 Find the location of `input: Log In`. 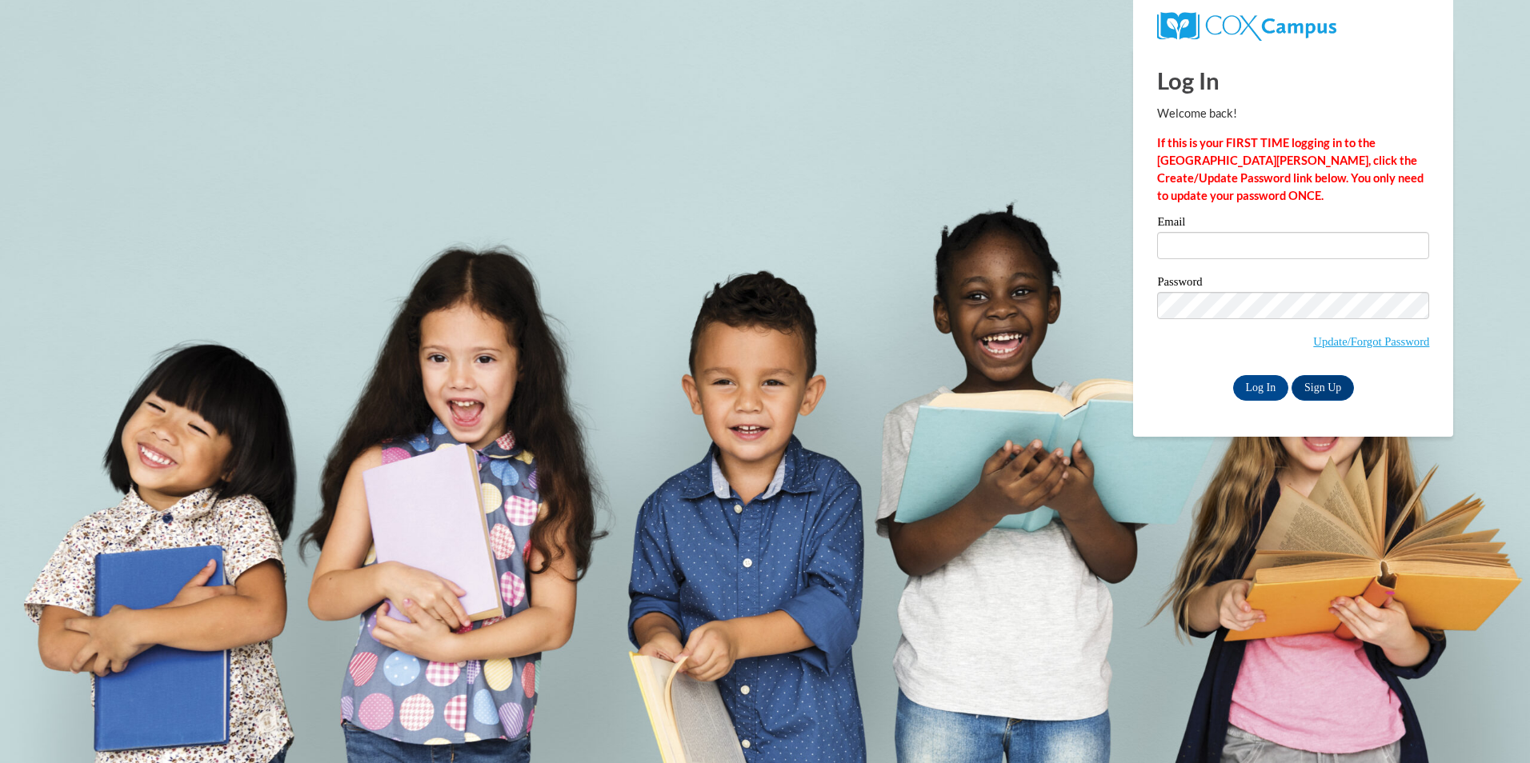

input: Log In is located at coordinates (1261, 388).